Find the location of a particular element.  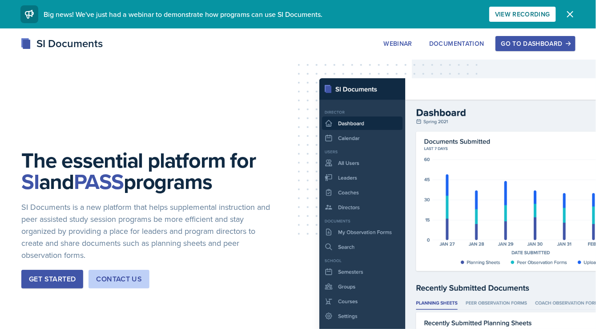

div: View Recording is located at coordinates (523, 14).